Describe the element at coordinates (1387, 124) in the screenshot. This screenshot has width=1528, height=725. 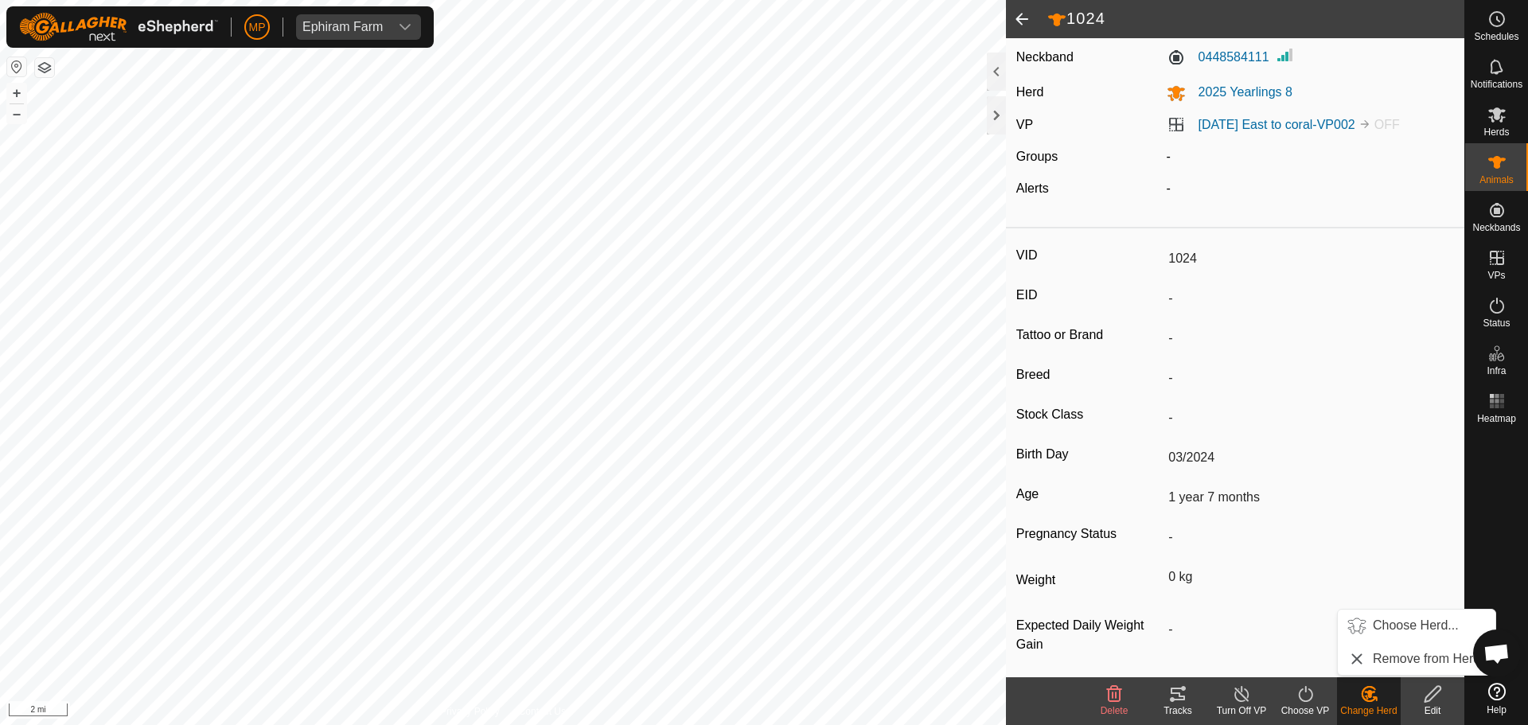
I see `span: OFF` at that location.